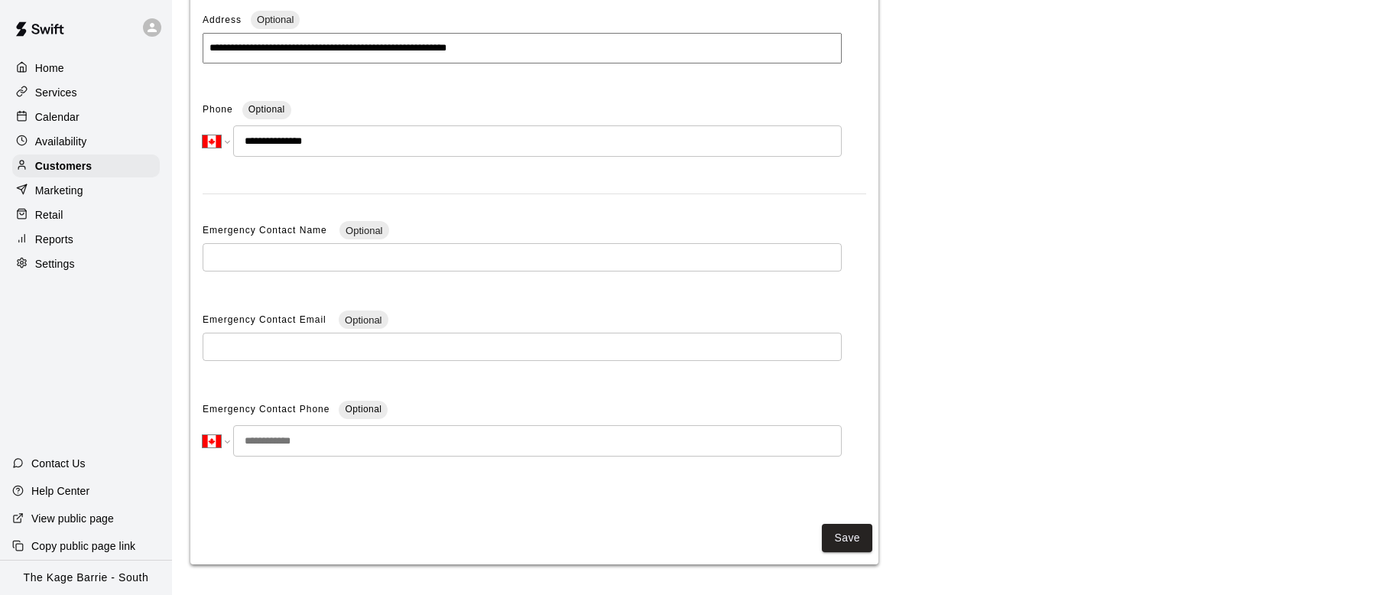 The height and width of the screenshot is (595, 1396). Describe the element at coordinates (57, 117) in the screenshot. I see `p: Calendar` at that location.